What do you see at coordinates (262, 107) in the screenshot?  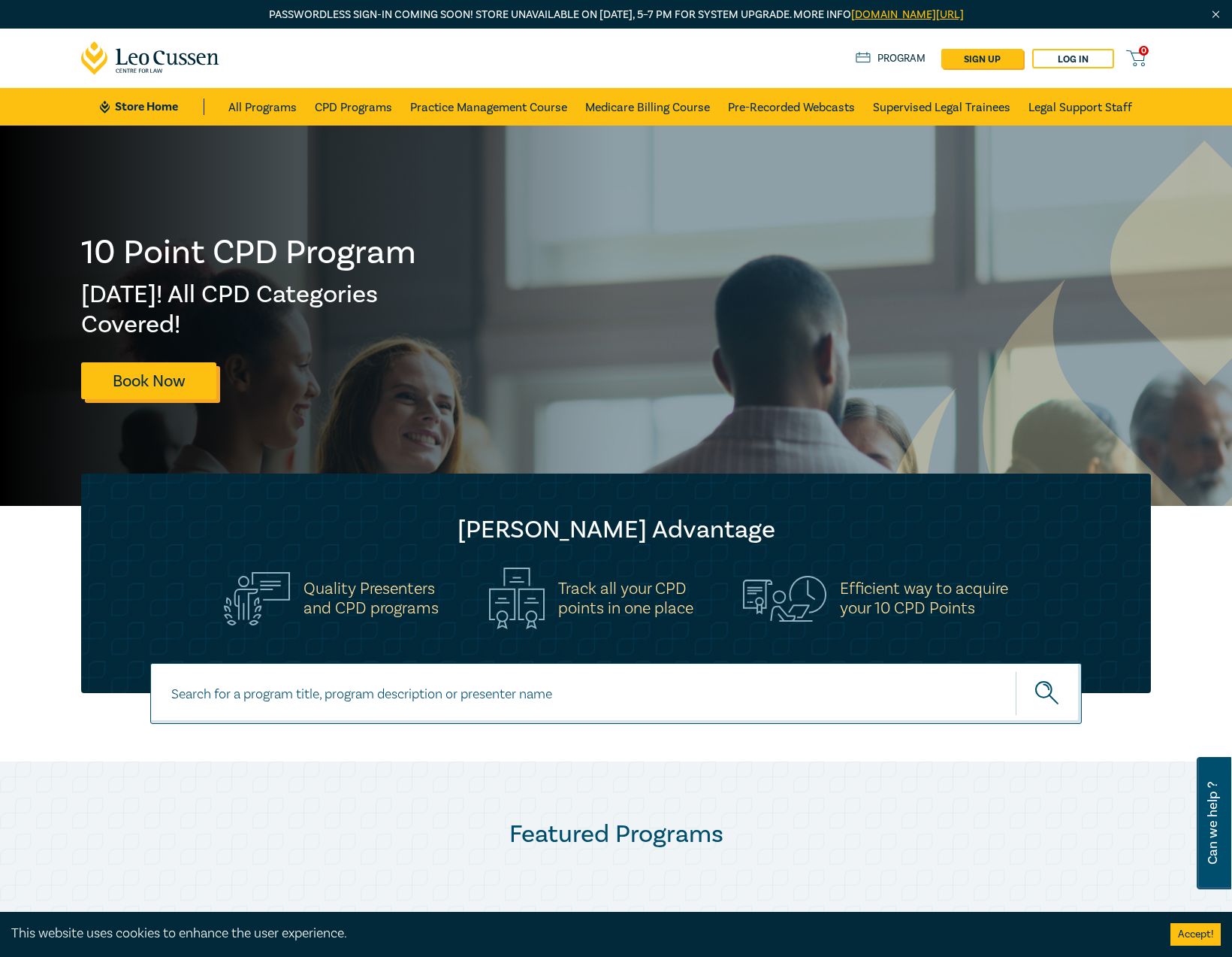 I see `a: All Programs` at bounding box center [262, 107].